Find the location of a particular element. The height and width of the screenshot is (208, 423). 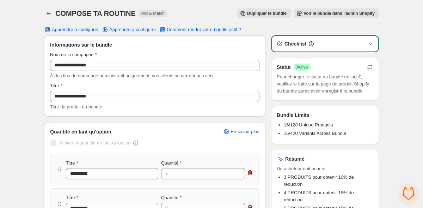

h3: Résumé is located at coordinates (295, 159).